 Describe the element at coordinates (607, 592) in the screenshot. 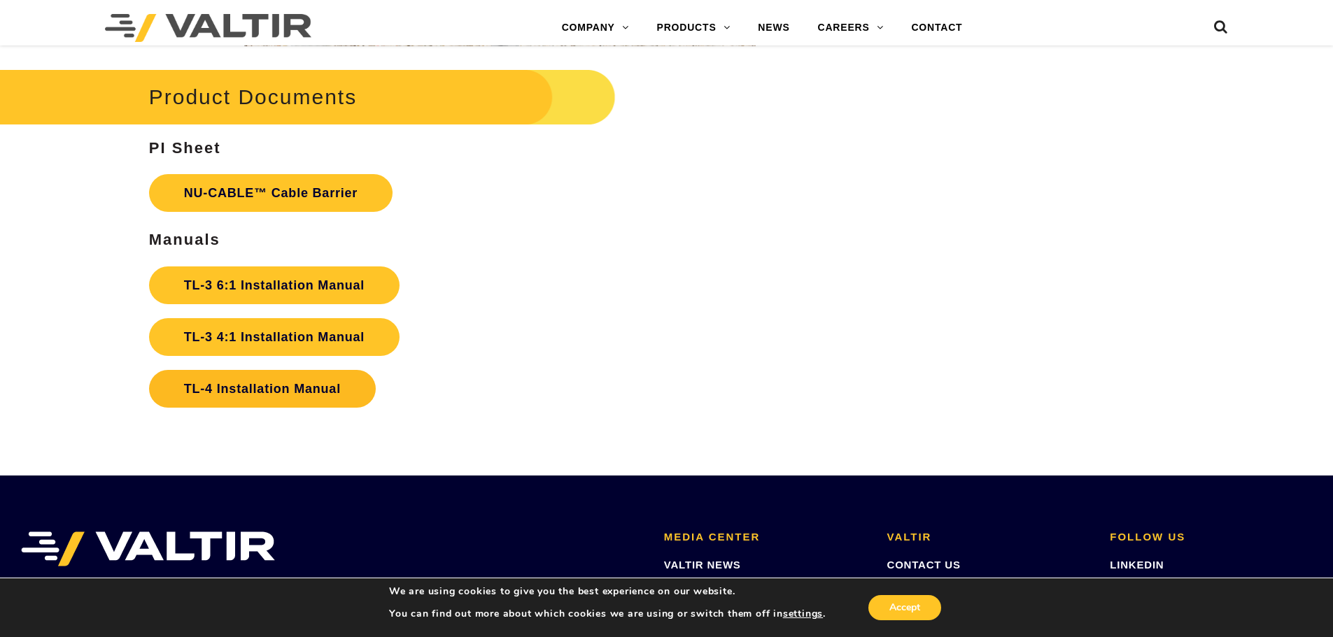

I see `p: We are using cookies to give you the best experience on our website.` at that location.